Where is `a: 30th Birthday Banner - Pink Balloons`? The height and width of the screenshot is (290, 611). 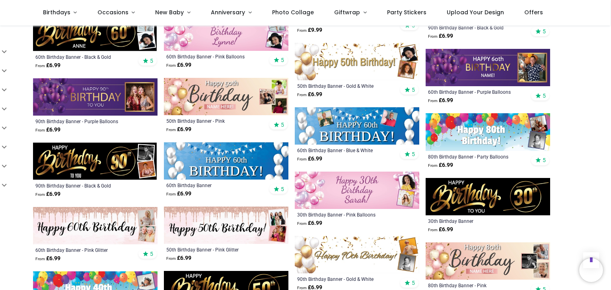 a: 30th Birthday Banner - Pink Balloons is located at coordinates (345, 215).